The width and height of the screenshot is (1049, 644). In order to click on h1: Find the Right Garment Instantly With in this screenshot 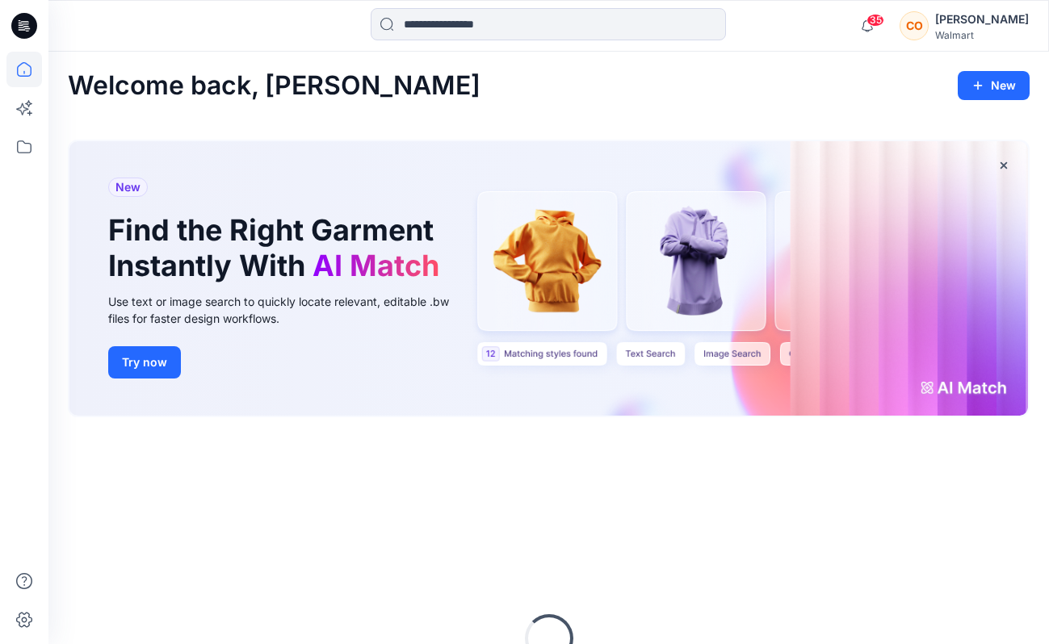, I will do `click(278, 248)`.